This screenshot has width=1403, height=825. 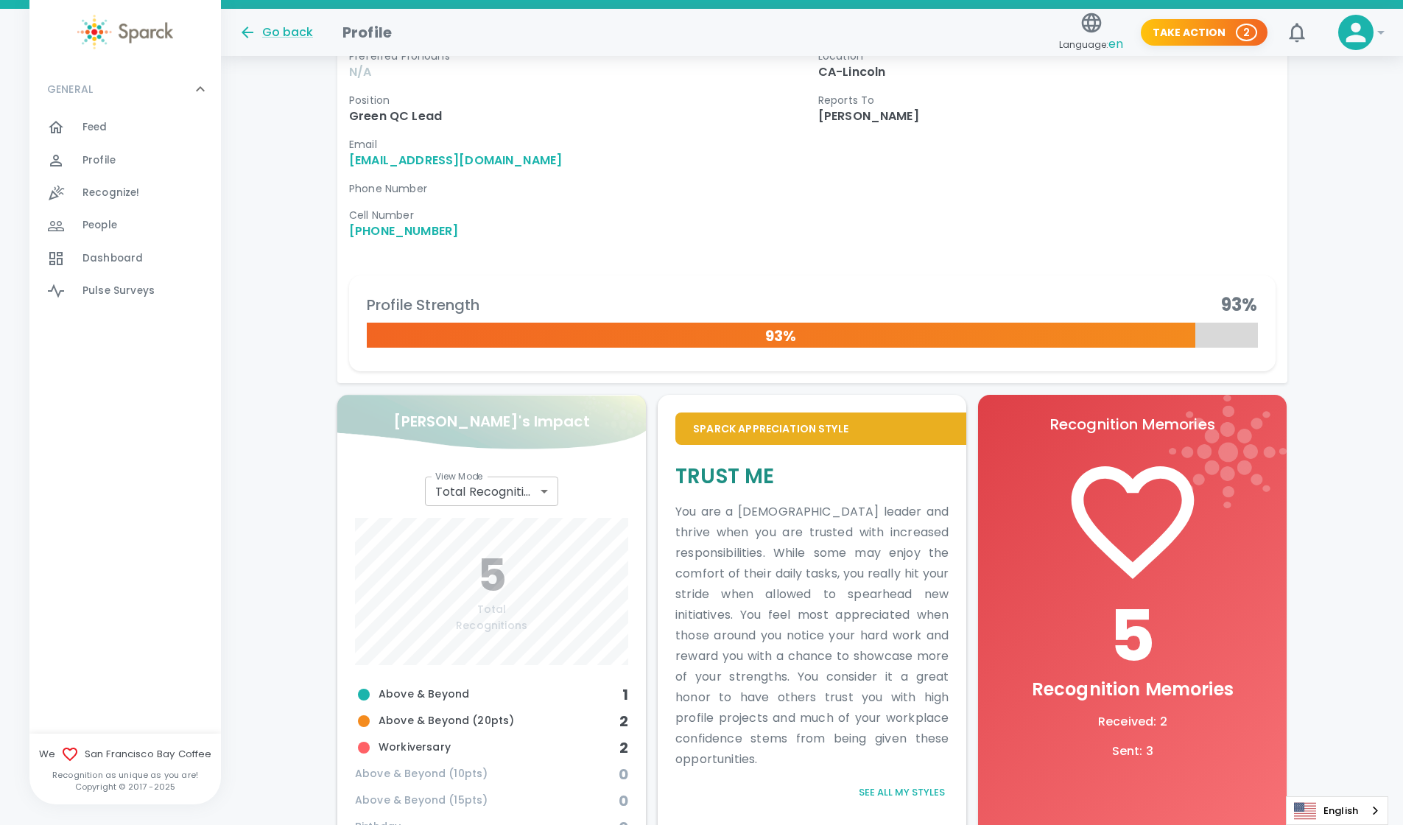 I want to click on div: Feed, so click(x=125, y=127).